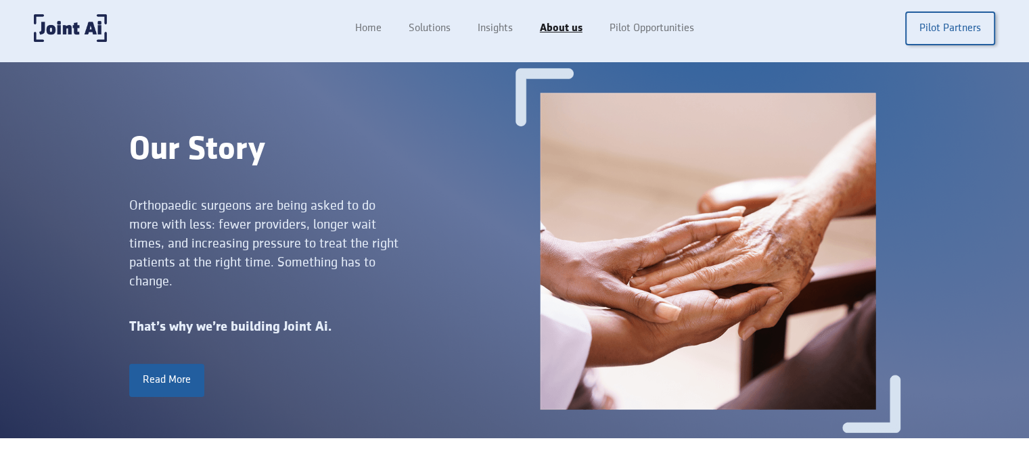 This screenshot has width=1029, height=470. What do you see at coordinates (561, 28) in the screenshot?
I see `a: About us` at bounding box center [561, 28].